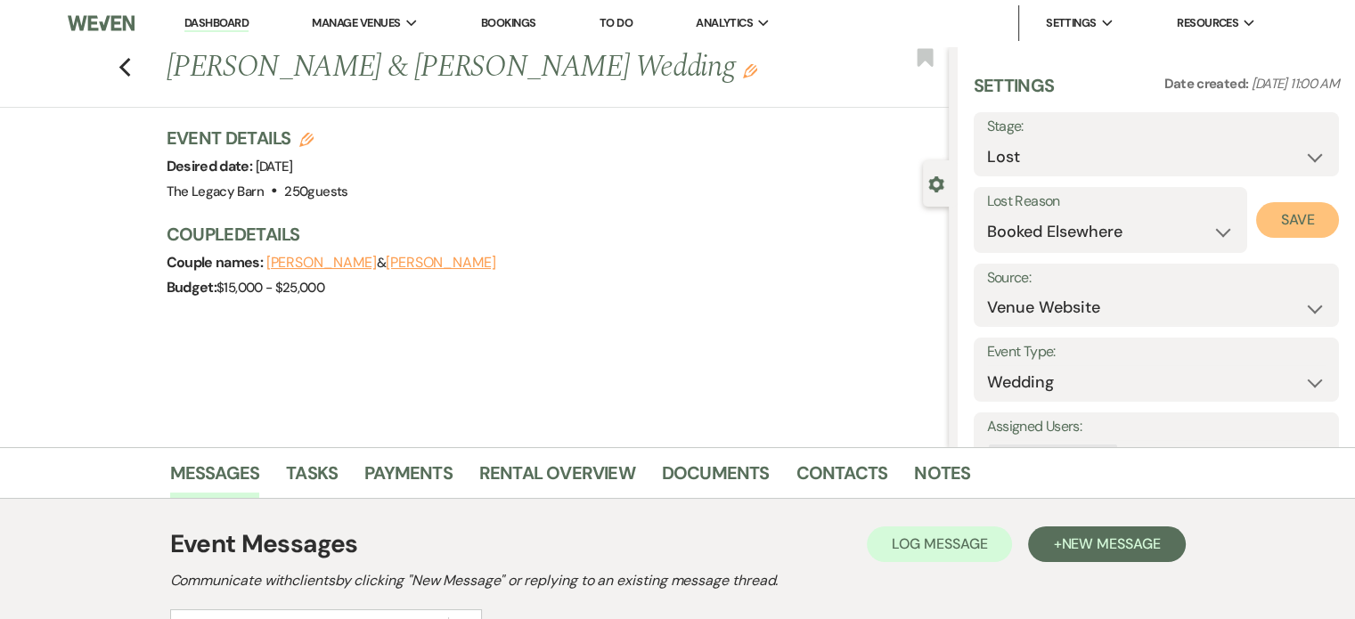  I want to click on span: Resources, so click(1207, 23).